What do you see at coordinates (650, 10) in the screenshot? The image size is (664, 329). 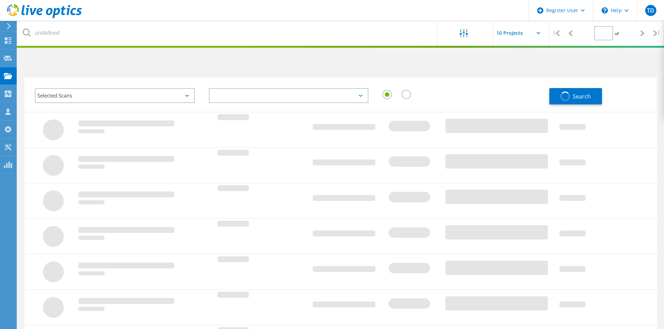 I see `span: TD` at bounding box center [650, 10].